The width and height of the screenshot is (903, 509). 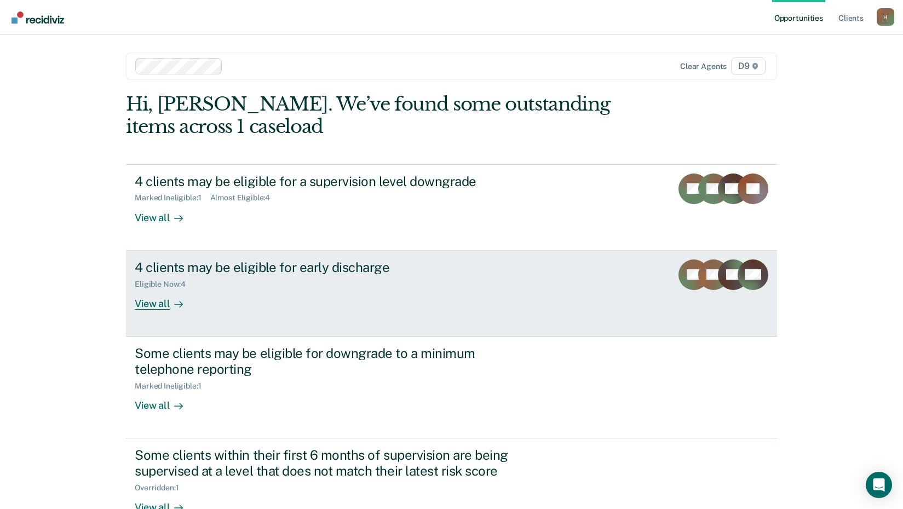 I want to click on div: 4 clients may be eligible for early discharge, so click(x=327, y=267).